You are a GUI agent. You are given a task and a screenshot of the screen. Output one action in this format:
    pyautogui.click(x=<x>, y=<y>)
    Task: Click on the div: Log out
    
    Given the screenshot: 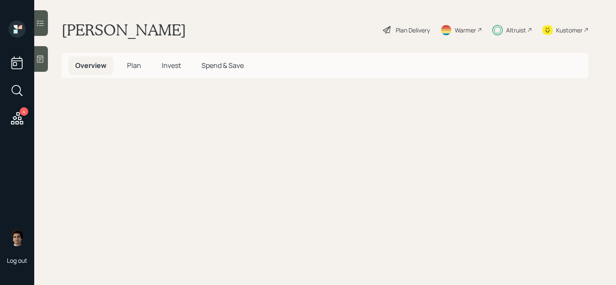 What is the action you would take?
    pyautogui.click(x=17, y=261)
    